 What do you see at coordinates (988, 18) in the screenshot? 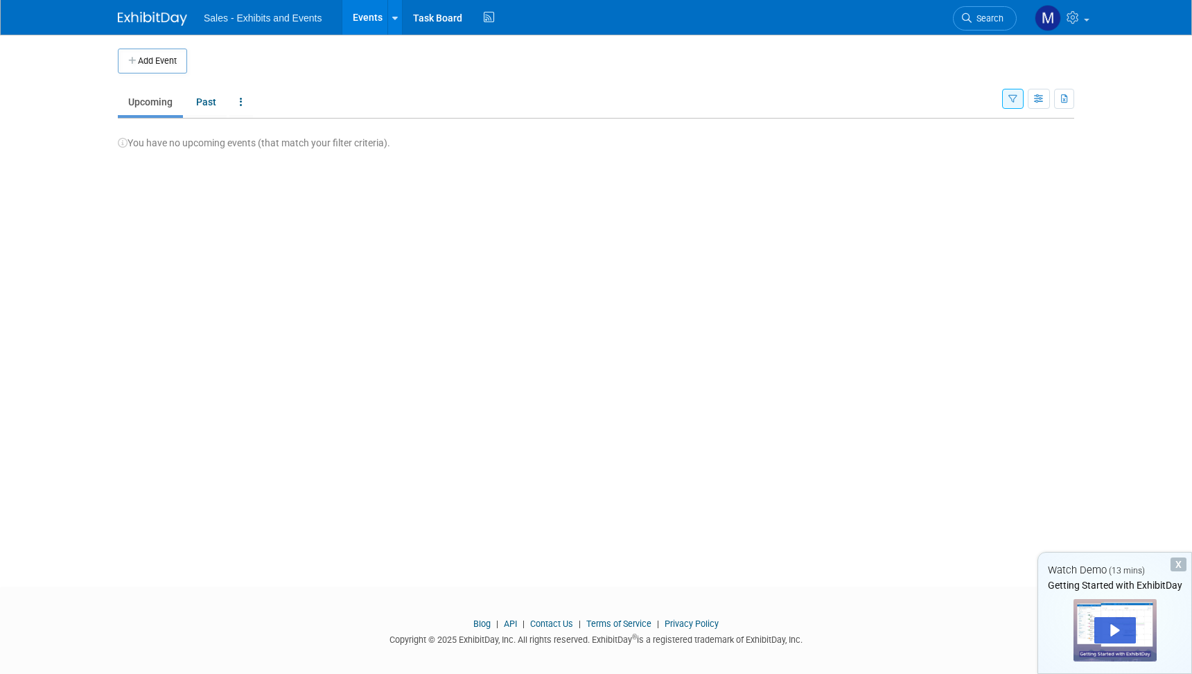
I see `span: Search` at bounding box center [988, 18].